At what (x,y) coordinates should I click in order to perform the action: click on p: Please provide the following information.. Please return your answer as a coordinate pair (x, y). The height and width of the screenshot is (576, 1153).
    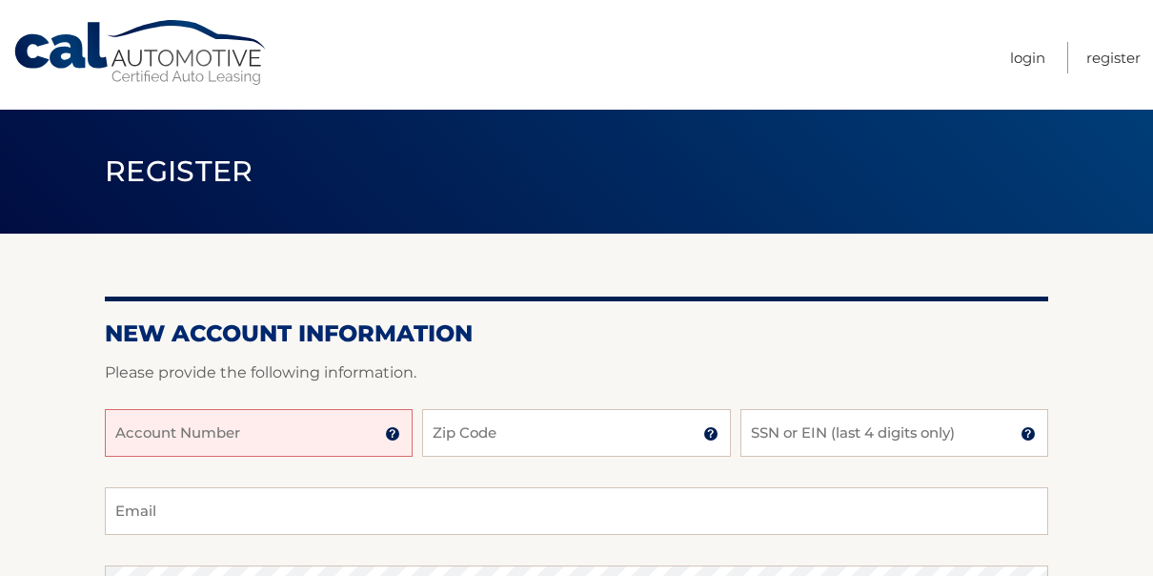
    Looking at the image, I should click on (577, 373).